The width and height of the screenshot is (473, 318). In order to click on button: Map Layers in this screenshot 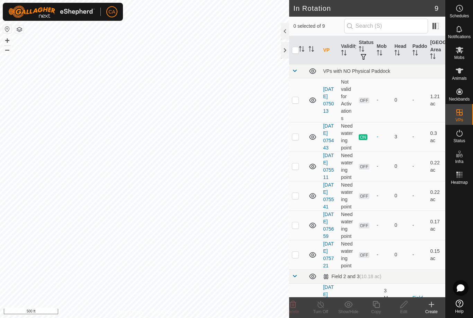, I will do `click(19, 29)`.